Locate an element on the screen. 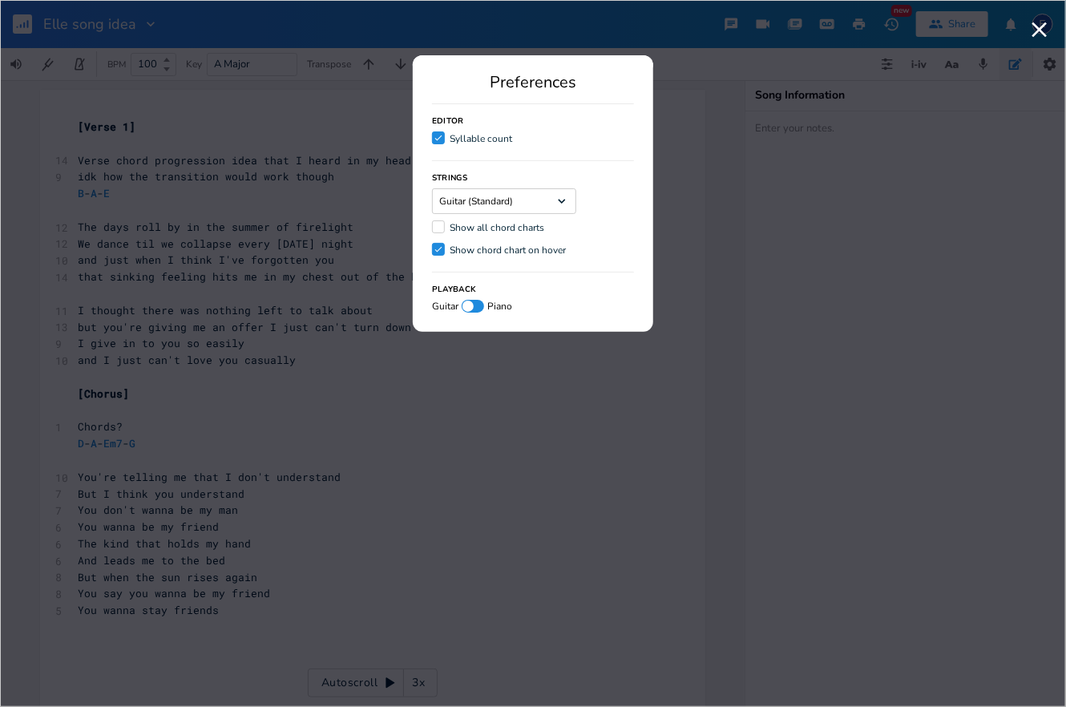 This screenshot has width=1066, height=707. div: Preferences is located at coordinates (533, 83).